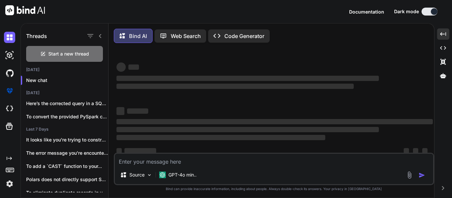 The image size is (452, 198). Describe the element at coordinates (422, 175) in the screenshot. I see `img: icon` at that location.